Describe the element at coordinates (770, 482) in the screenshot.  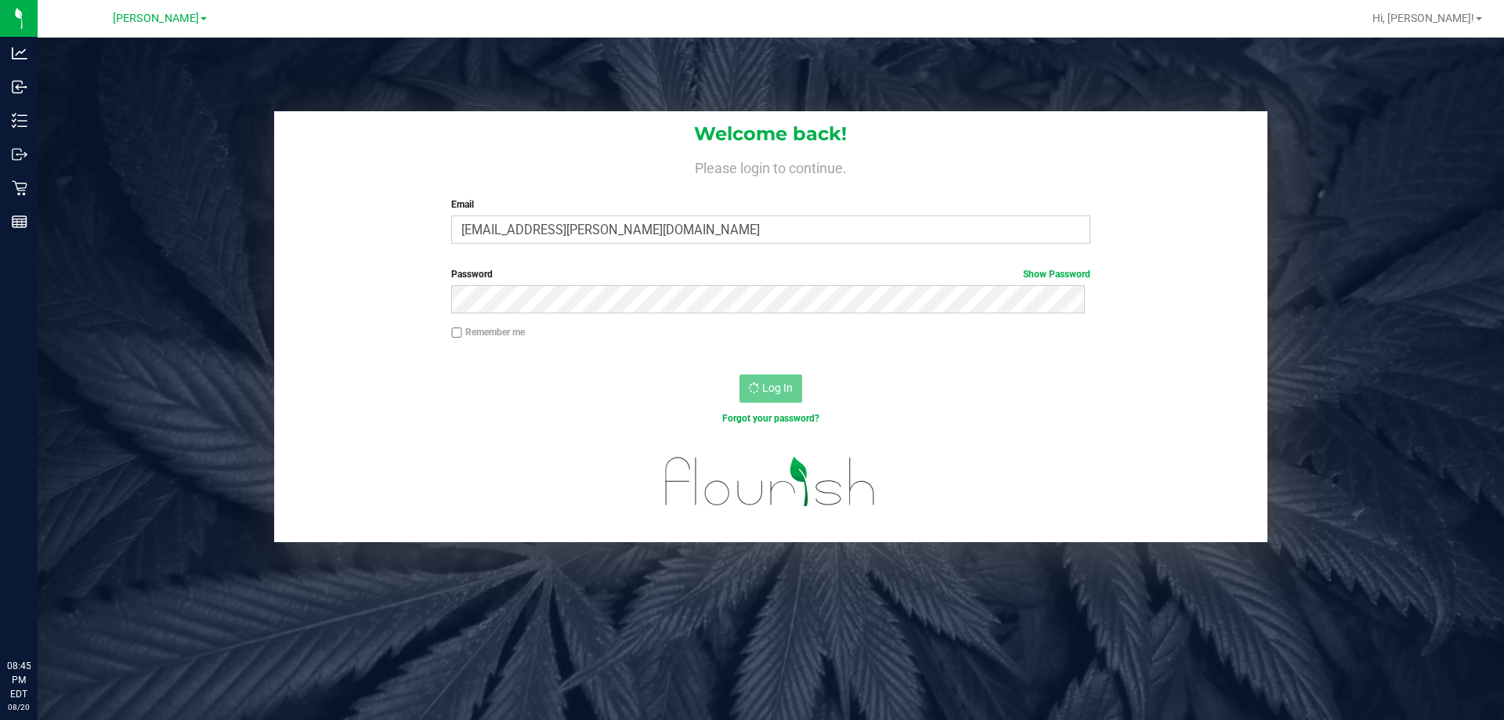
I see `img: flourish_logo.svg` at that location.